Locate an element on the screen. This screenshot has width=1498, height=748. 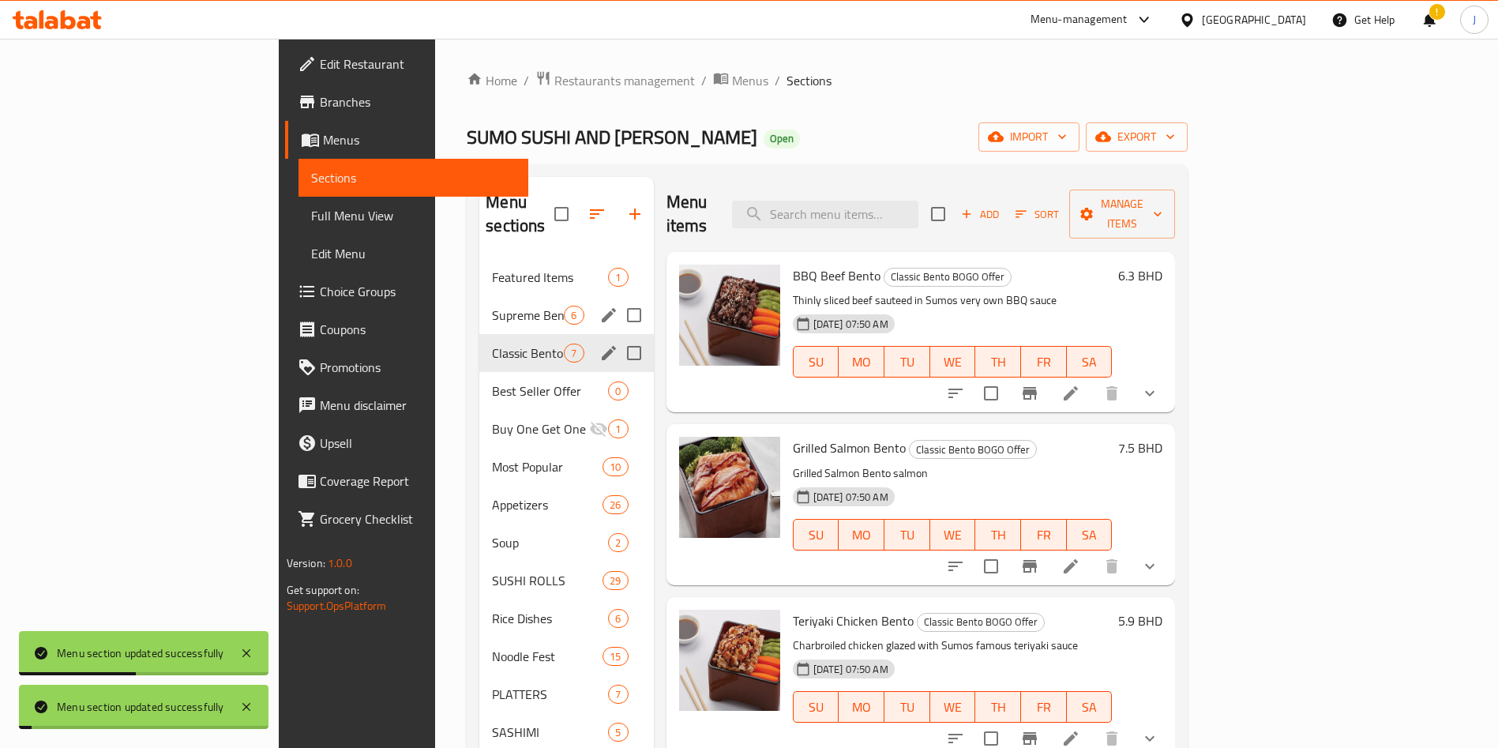
span: 10 is located at coordinates (615, 467).